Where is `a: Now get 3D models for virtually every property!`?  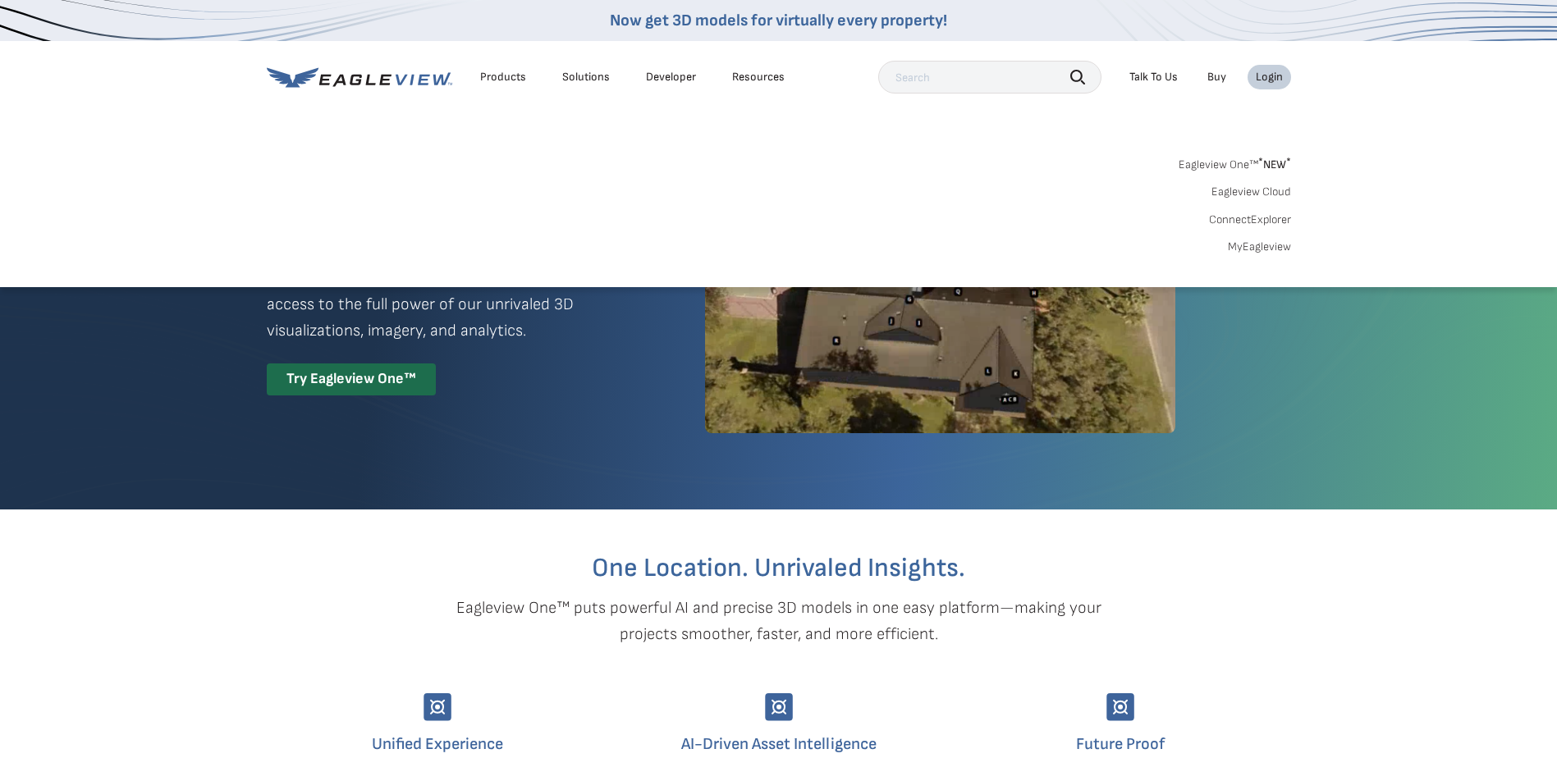
a: Now get 3D models for virtually every property! is located at coordinates (778, 21).